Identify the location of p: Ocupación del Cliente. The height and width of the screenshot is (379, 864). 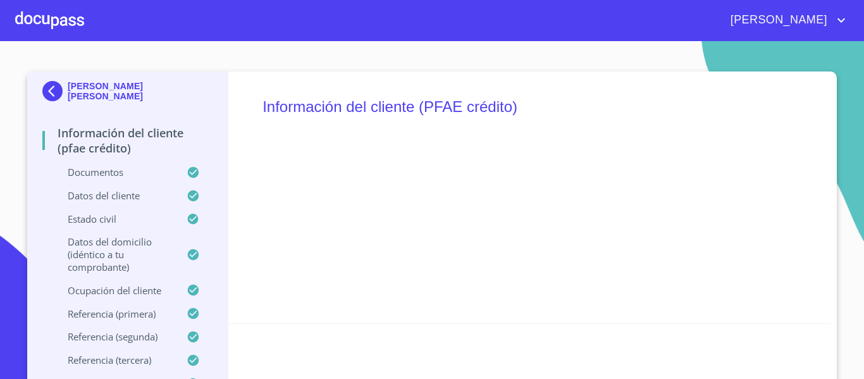
(114, 290).